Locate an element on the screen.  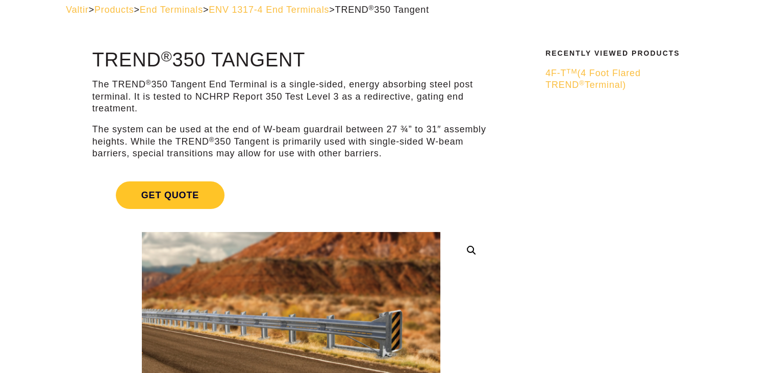
span: ENV 1317-4 End Terminals is located at coordinates (269, 10).